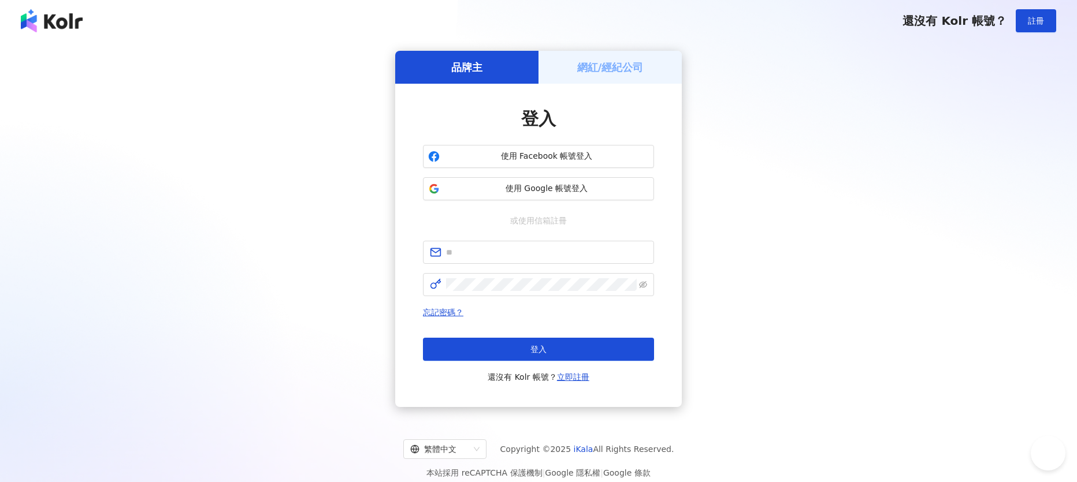 This screenshot has height=482, width=1077. What do you see at coordinates (584, 449) in the screenshot?
I see `a: iKala` at bounding box center [584, 449].